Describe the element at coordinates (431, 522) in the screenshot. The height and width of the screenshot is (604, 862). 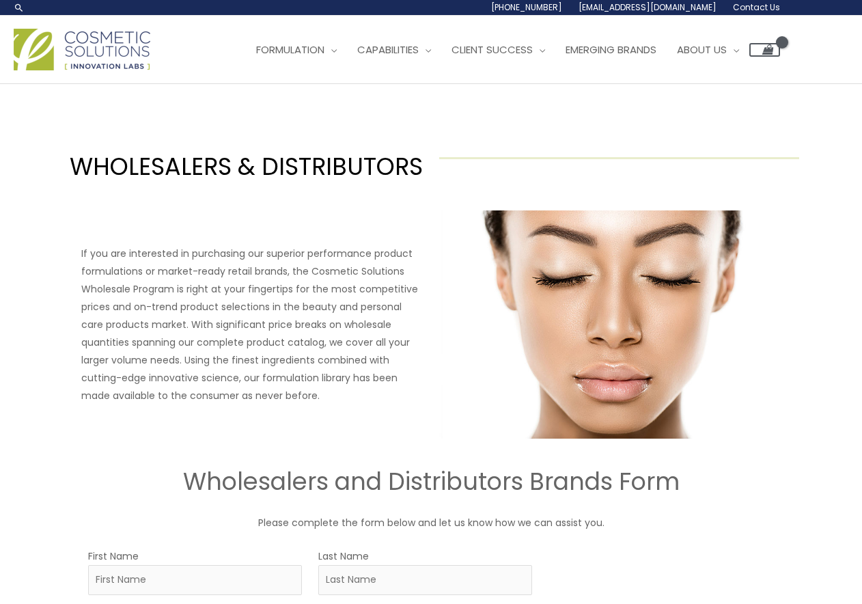
I see `p: Please complete the form below and let us know how we can assist you.` at that location.